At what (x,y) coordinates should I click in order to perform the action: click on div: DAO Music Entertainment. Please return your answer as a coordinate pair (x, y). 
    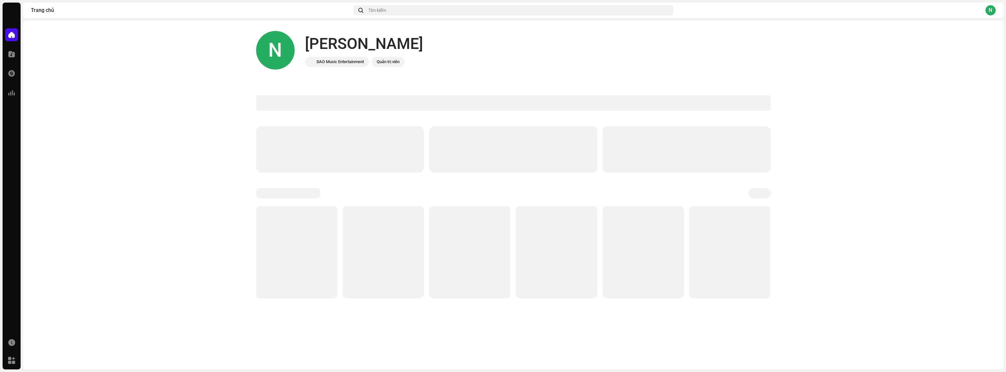
    Looking at the image, I should click on (340, 62).